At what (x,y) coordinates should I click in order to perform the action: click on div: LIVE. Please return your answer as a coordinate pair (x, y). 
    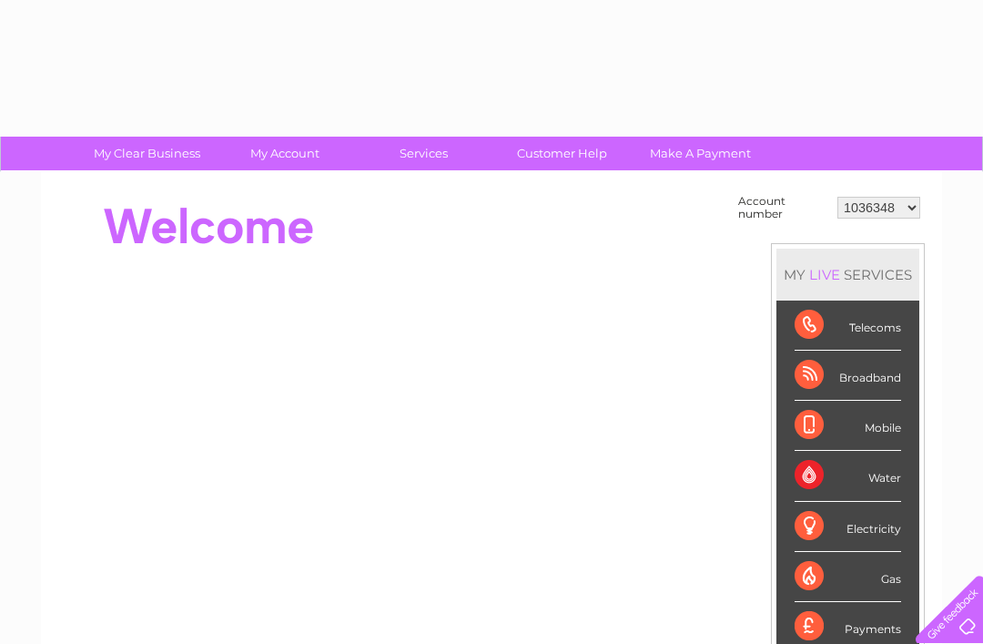
    Looking at the image, I should click on (825, 274).